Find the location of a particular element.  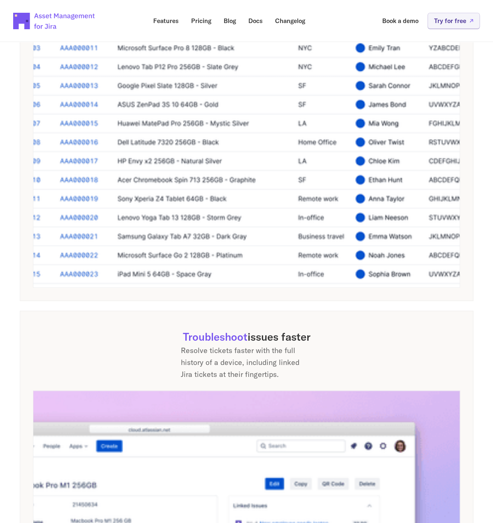

p: Resolve tickets faster with the full history of a device, including linked Jira tickets at their ... is located at coordinates (247, 363).